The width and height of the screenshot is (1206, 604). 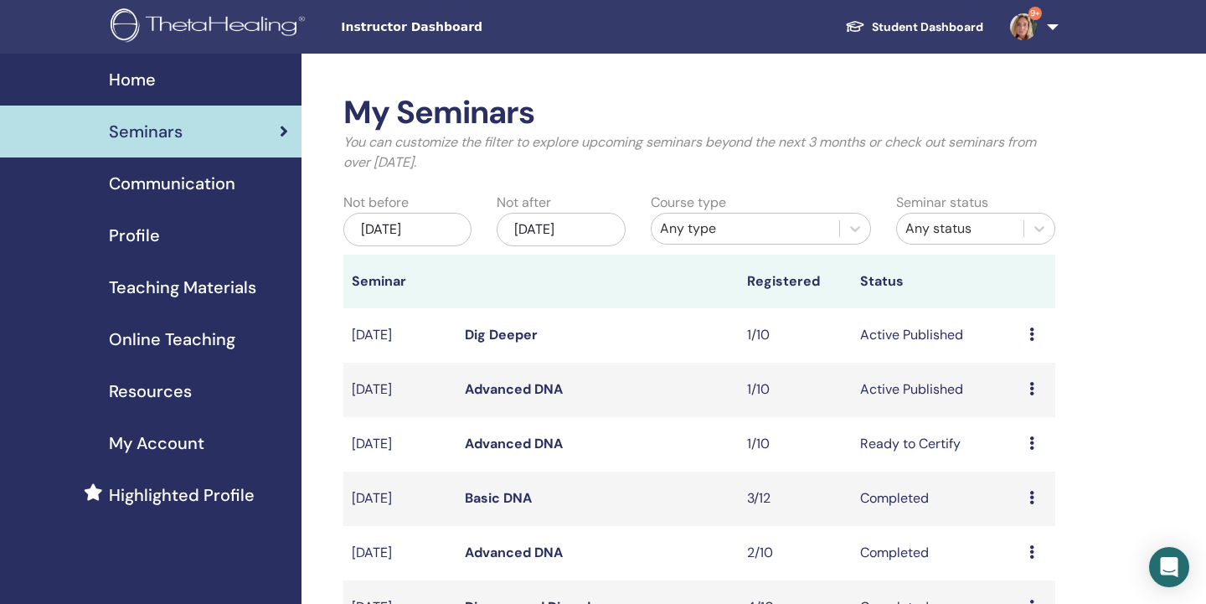 I want to click on span: Seminars, so click(x=146, y=131).